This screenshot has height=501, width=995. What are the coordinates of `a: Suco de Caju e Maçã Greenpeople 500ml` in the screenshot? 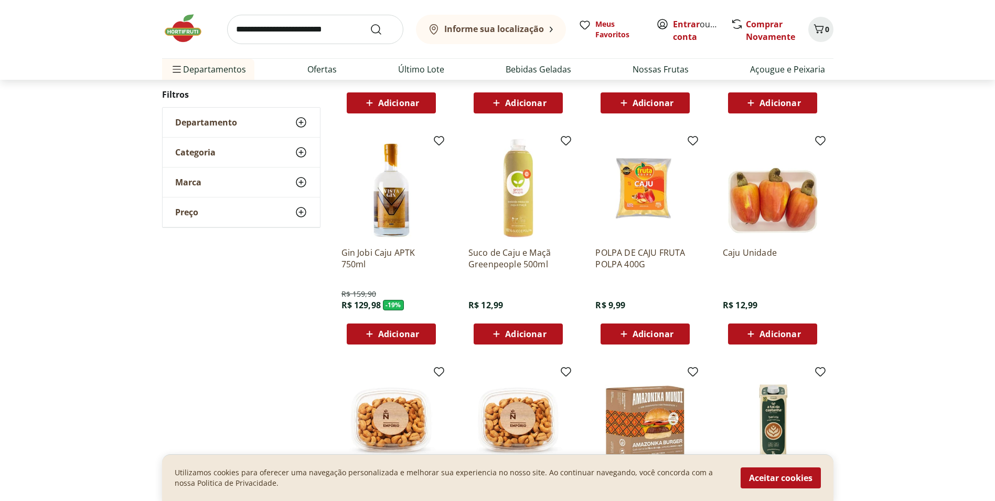 It's located at (518, 258).